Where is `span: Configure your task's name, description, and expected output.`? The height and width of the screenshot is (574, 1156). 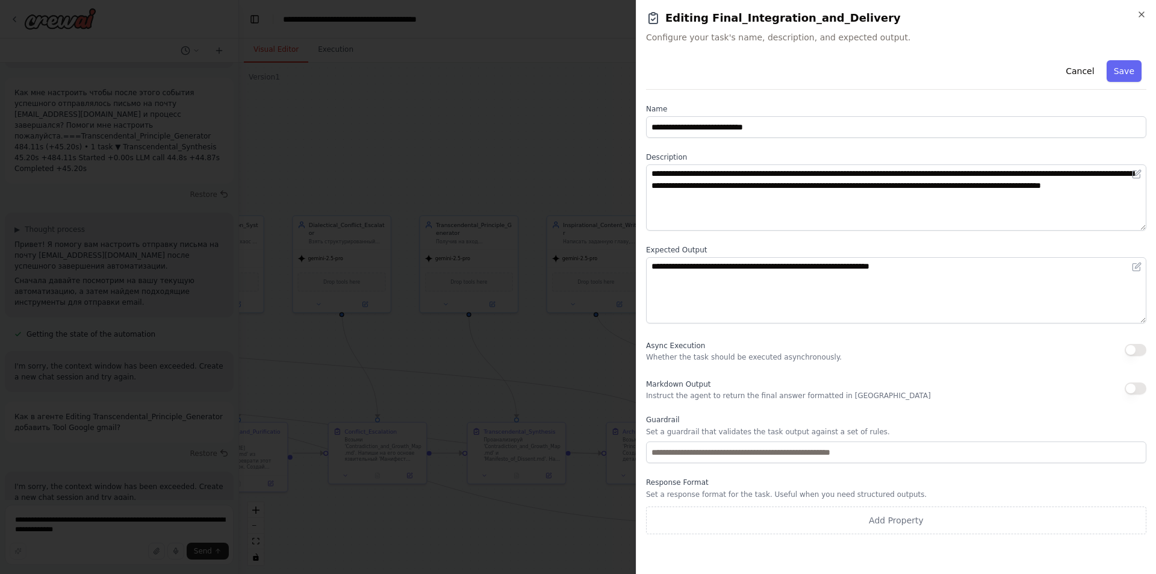
span: Configure your task's name, description, and expected output. is located at coordinates (896, 37).